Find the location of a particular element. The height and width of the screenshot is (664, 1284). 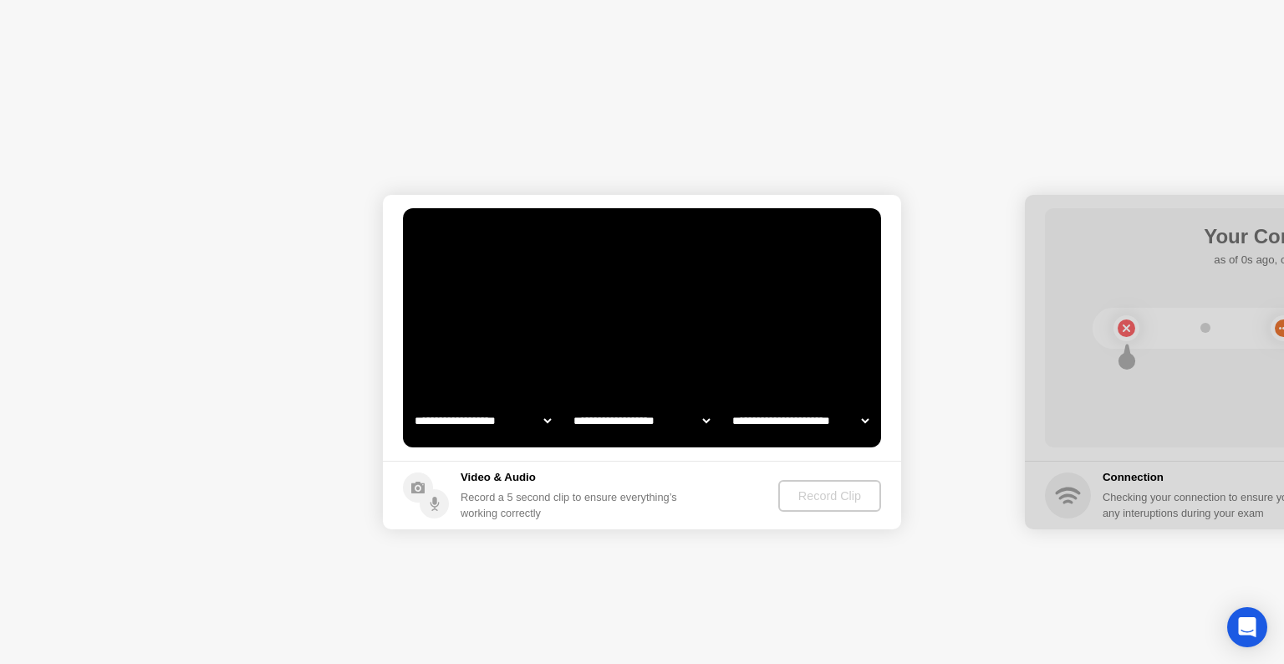

div: Record a 5 second clip to ensure everything’s working correctly is located at coordinates (572, 505).